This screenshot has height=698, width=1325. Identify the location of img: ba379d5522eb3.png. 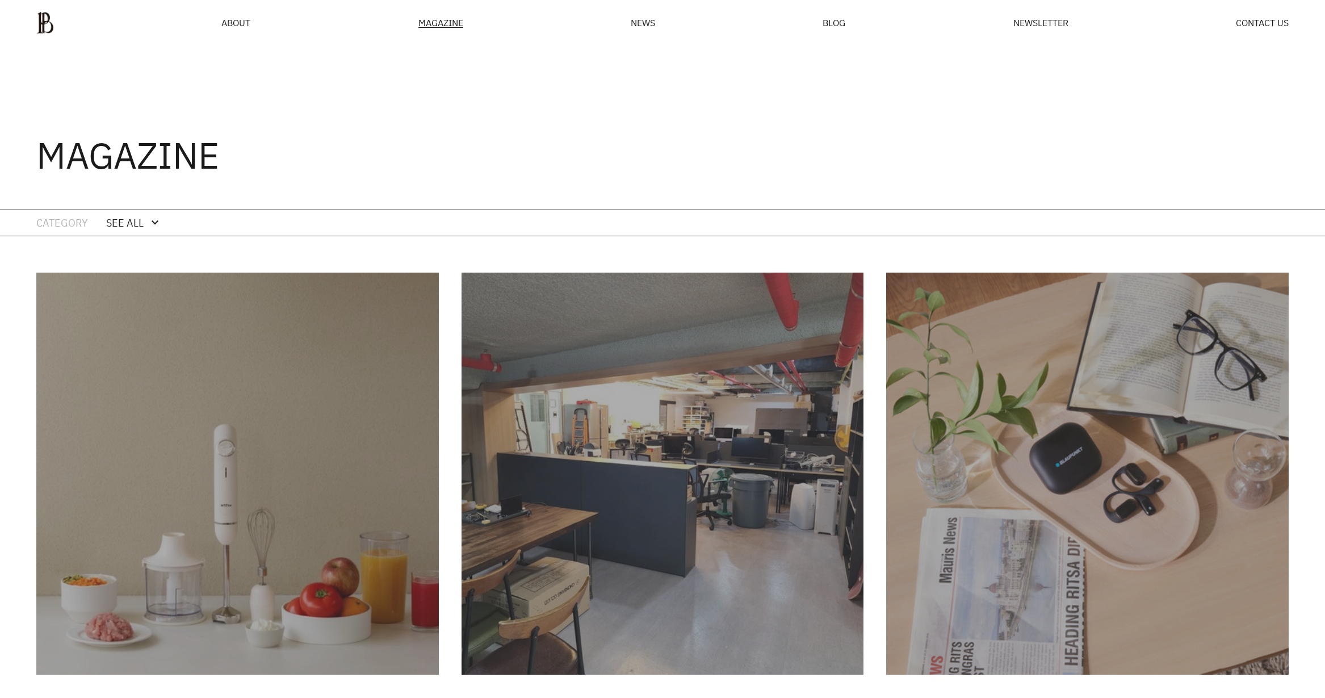
(45, 23).